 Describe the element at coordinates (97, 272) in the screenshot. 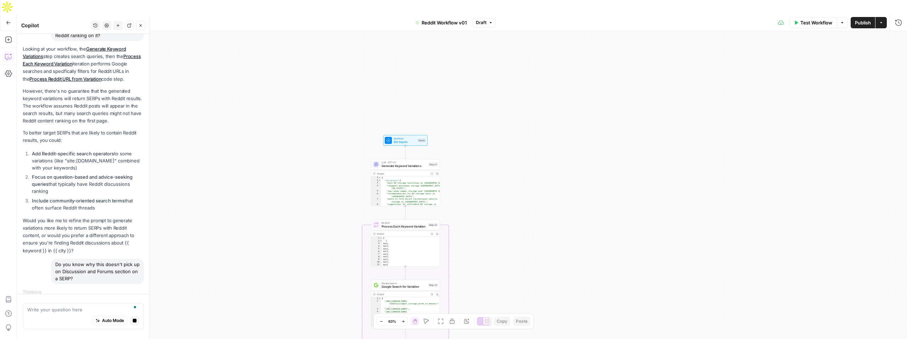

I see `div: Do you know why this doesn't pick up on Discussion and Forums section on a SERP?` at that location.